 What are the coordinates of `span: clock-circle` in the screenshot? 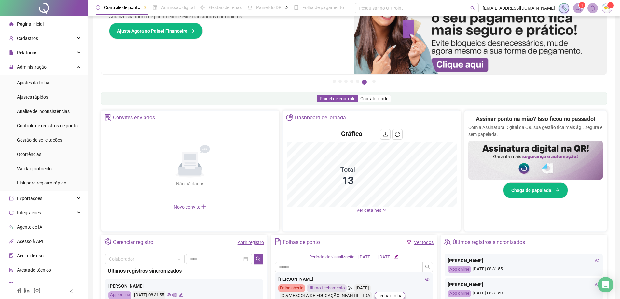 It's located at (98, 7).